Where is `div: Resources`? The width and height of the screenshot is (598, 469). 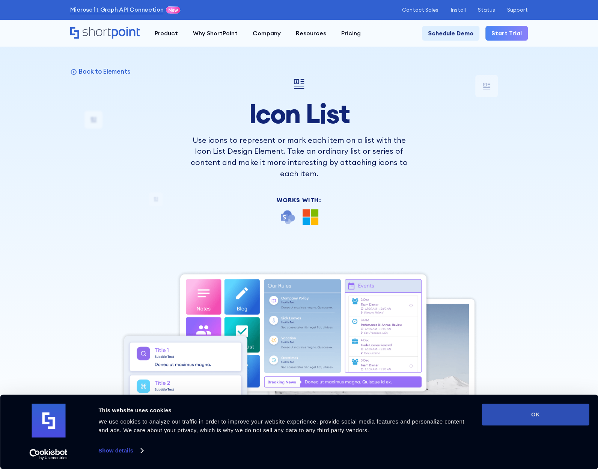 div: Resources is located at coordinates (311, 33).